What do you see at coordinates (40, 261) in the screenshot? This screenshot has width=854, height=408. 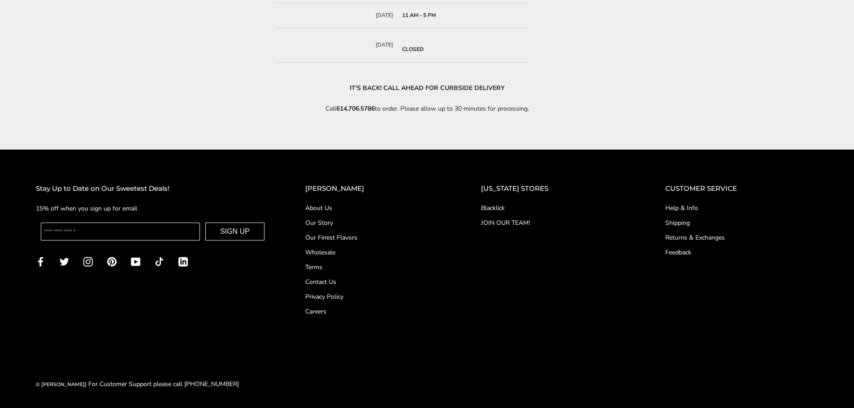 I see `a: Facebook` at bounding box center [40, 261].